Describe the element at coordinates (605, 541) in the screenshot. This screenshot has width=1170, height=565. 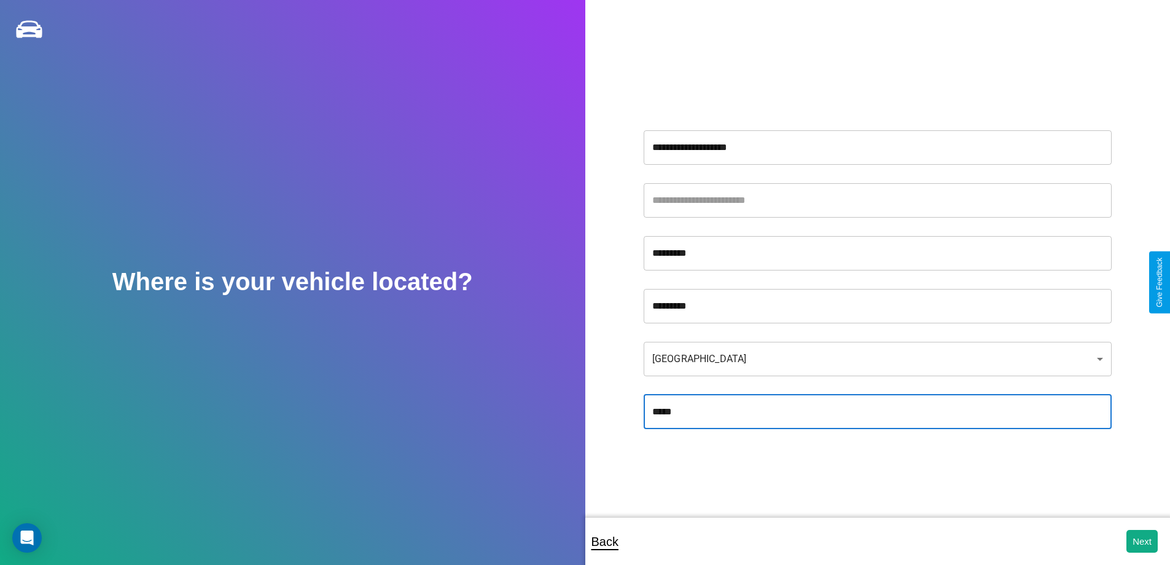
I see `p: Back` at that location.